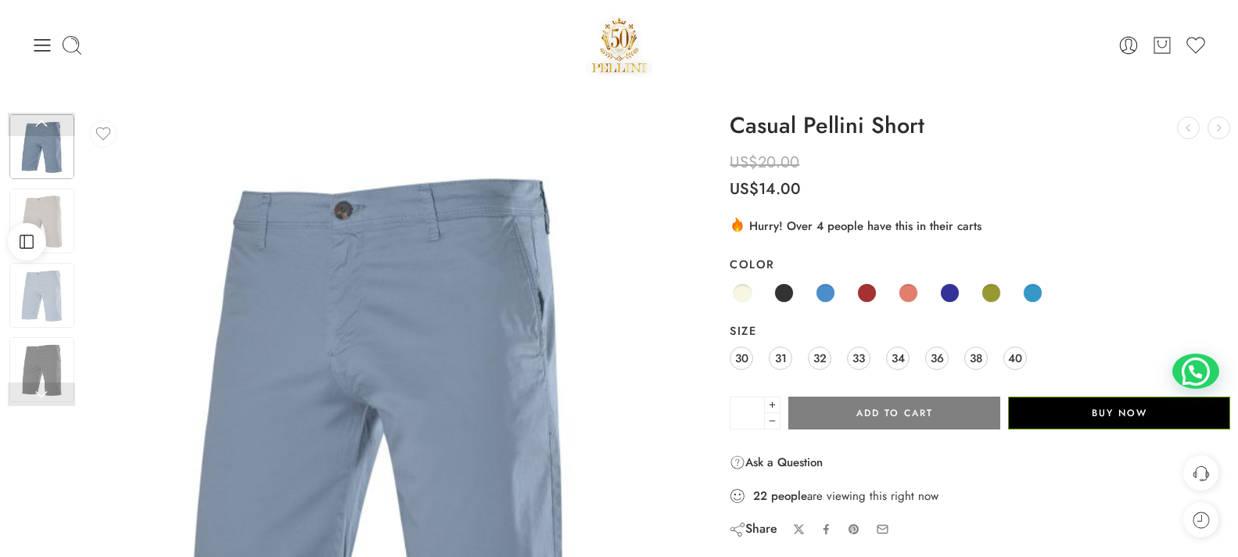 This screenshot has height=557, width=1238. I want to click on bdi: 14.00, so click(765, 188).